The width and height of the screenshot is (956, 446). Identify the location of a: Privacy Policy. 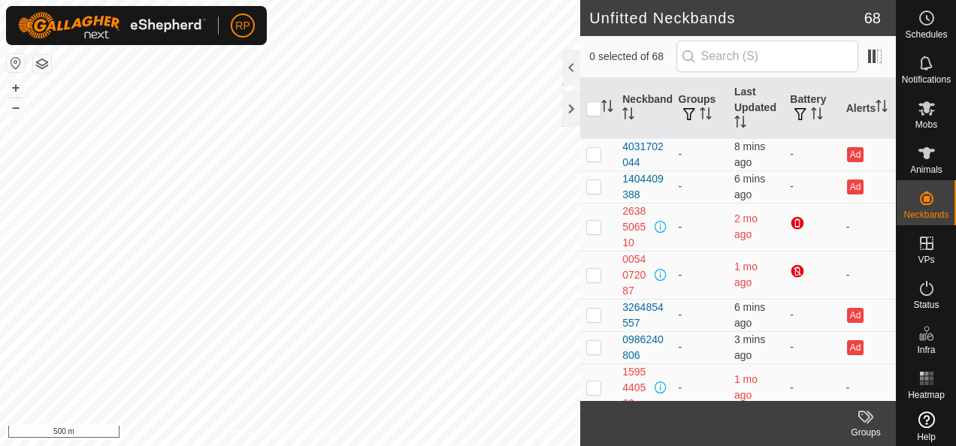
(258, 434).